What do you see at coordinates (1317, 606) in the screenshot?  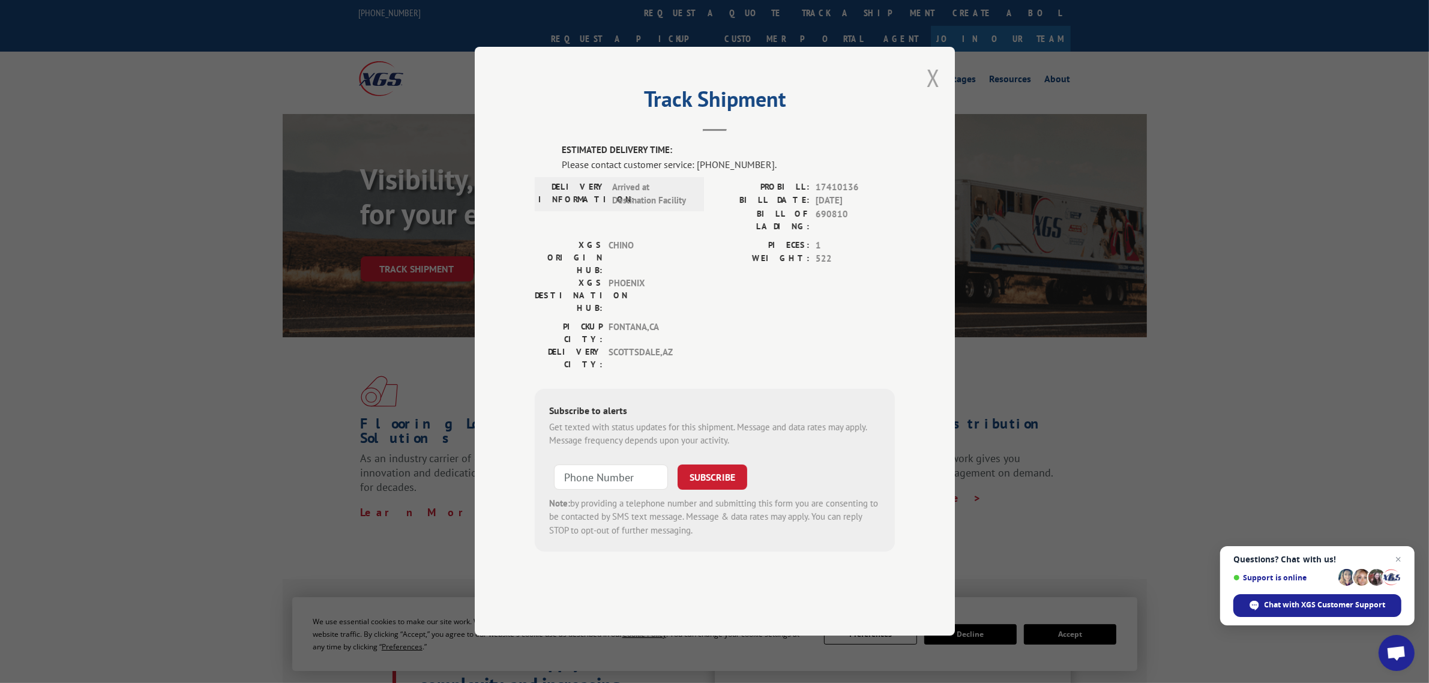 I see `div: Chat with XGS Customer Support` at bounding box center [1317, 606].